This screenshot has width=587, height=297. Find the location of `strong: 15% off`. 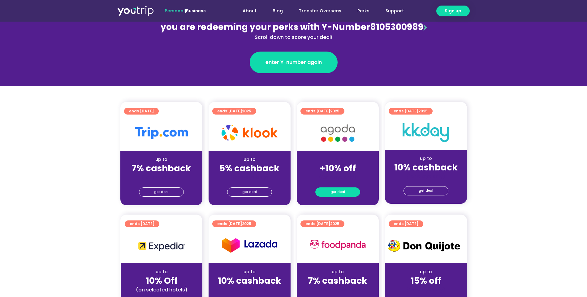

strong: 15% off is located at coordinates (425, 281).